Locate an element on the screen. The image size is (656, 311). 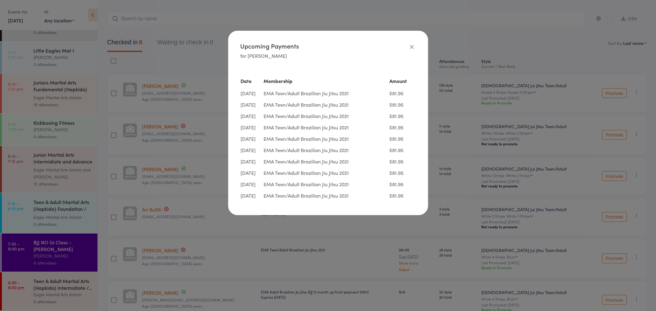
th: Amount is located at coordinates (402, 81).